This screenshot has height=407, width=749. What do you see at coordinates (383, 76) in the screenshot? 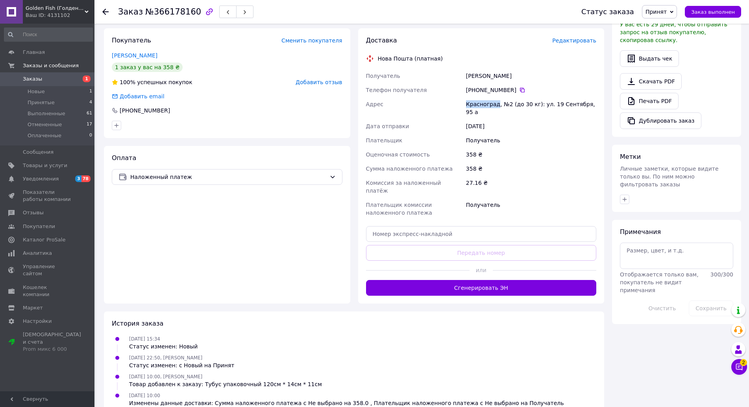
I see `span: Получатель` at bounding box center [383, 76].